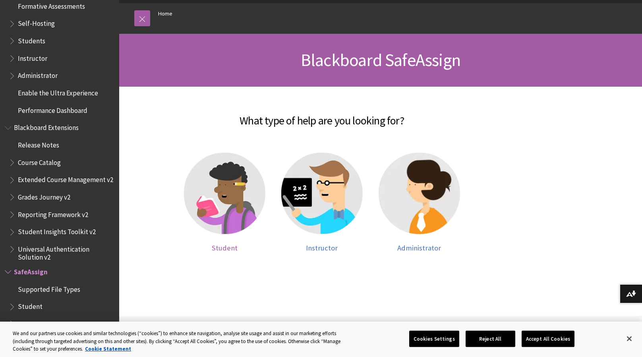 Image resolution: width=642 pixels, height=357 pixels. I want to click on a: Administrator help Administrator, so click(419, 202).